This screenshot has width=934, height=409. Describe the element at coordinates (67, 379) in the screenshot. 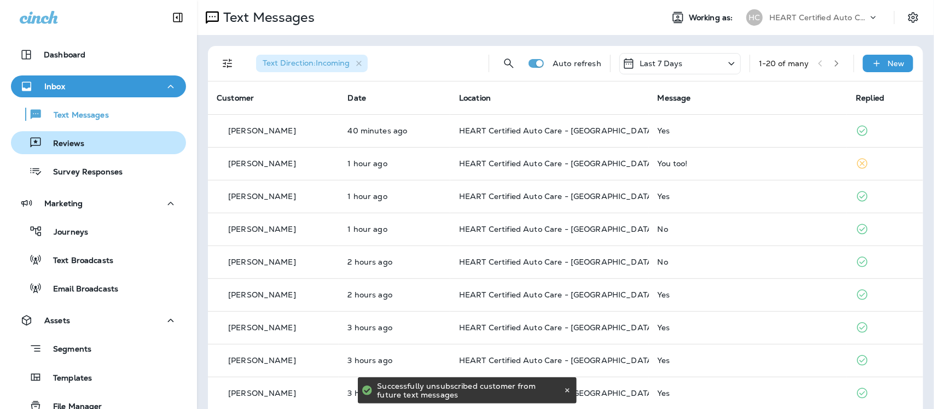

I see `p: Templates` at that location.